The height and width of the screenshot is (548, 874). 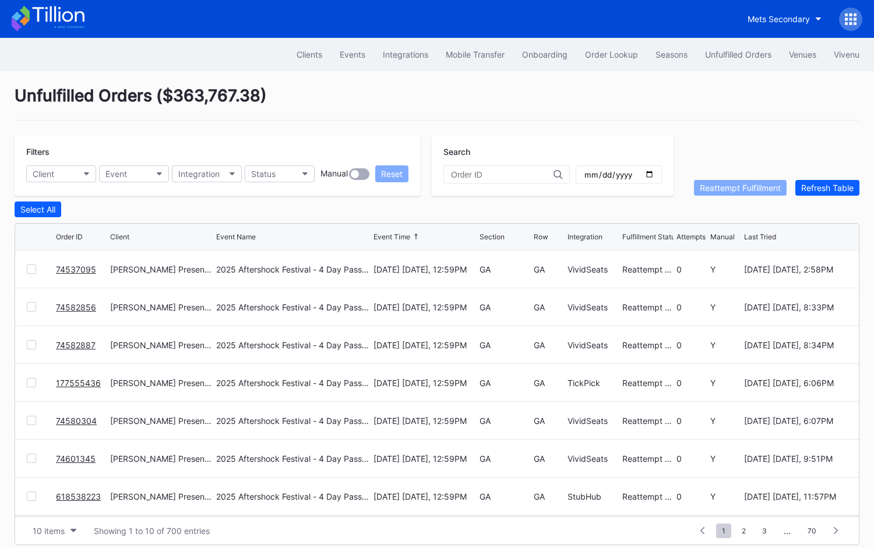 What do you see at coordinates (827, 188) in the screenshot?
I see `button: Refresh Table` at bounding box center [827, 188].